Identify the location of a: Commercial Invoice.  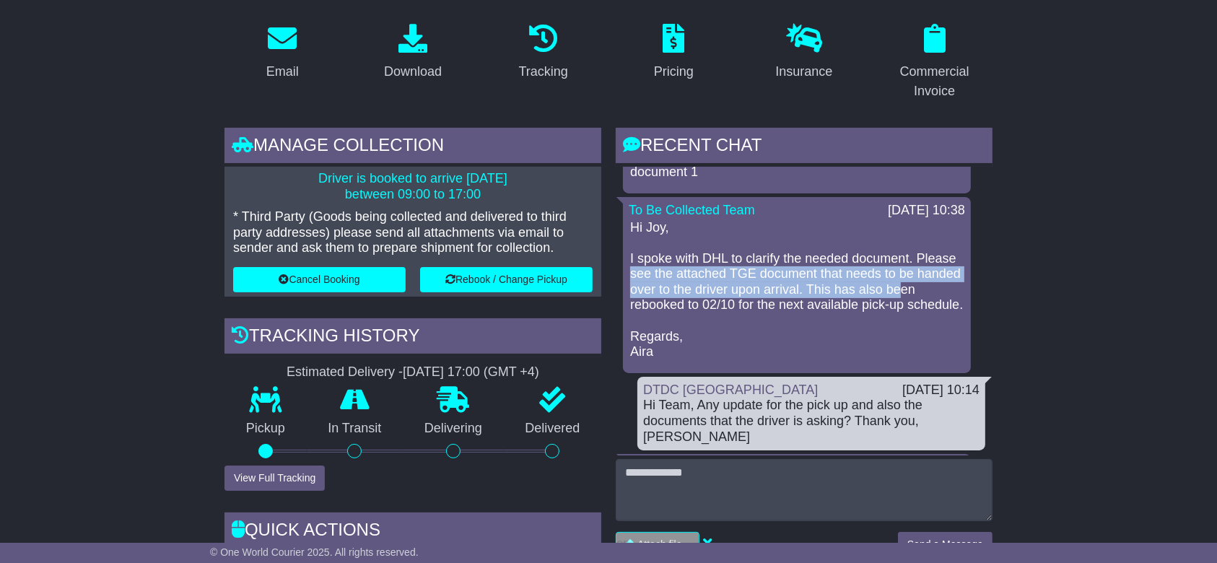
(934, 62).